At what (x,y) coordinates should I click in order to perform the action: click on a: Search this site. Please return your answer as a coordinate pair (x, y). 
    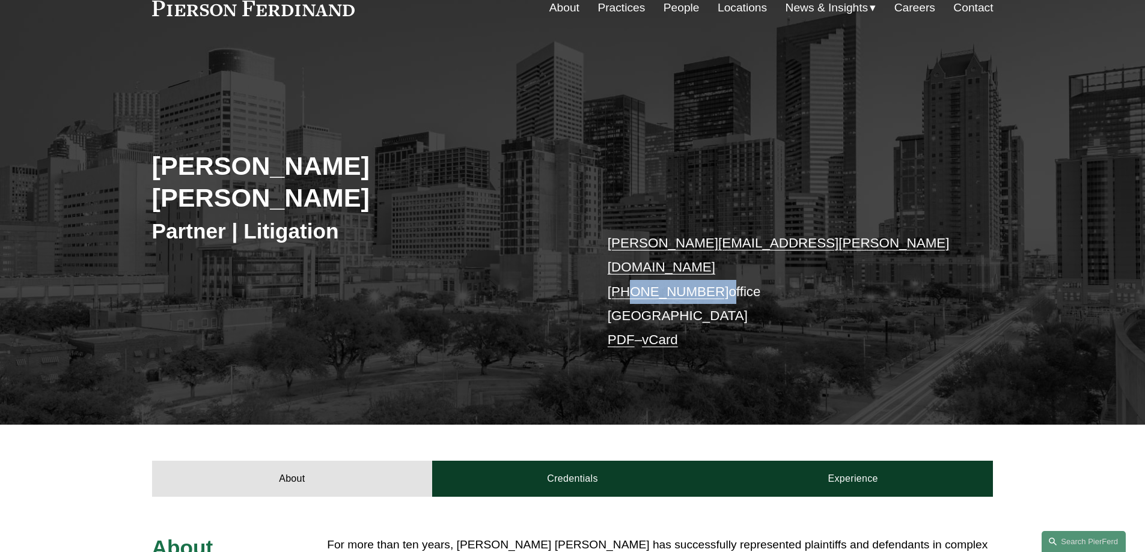
    Looking at the image, I should click on (1084, 542).